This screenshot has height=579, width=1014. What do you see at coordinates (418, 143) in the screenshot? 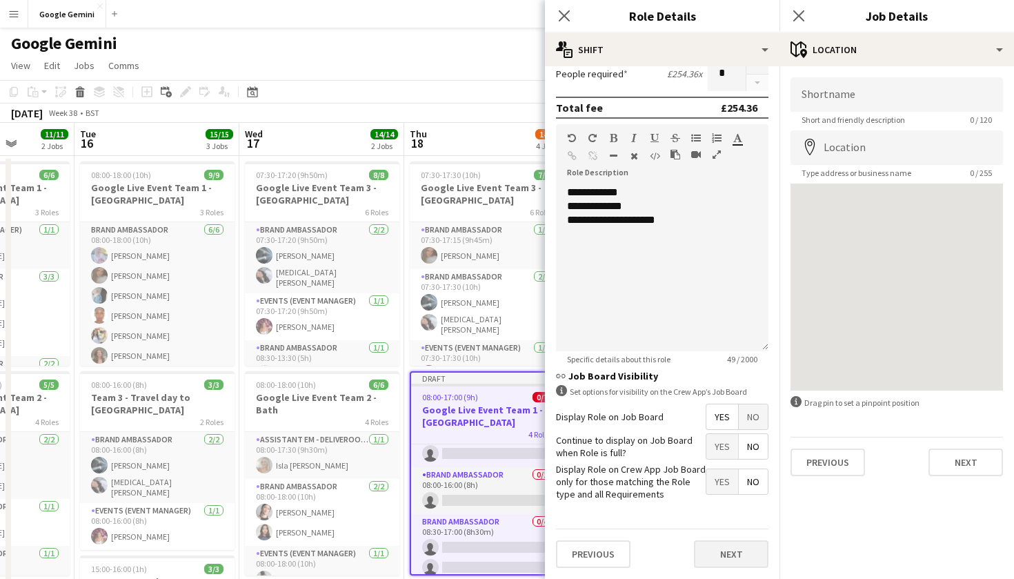
I see `span: 18` at bounding box center [418, 143].